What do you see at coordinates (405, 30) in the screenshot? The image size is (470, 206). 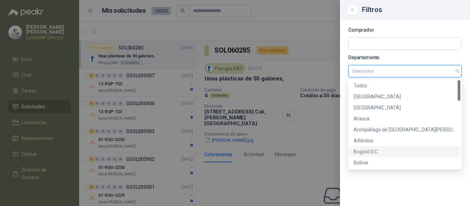 I see `p: Comprador` at bounding box center [405, 30].